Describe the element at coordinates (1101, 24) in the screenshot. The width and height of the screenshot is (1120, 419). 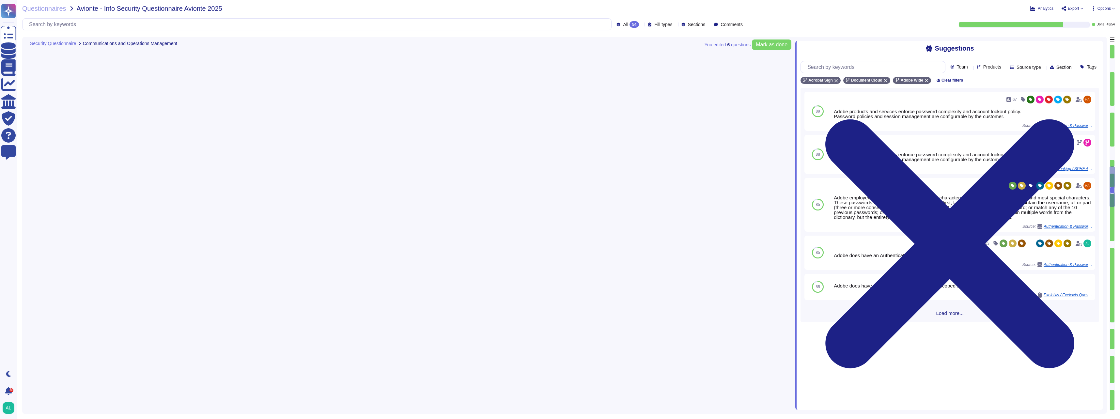
I see `span: Done:` at that location.